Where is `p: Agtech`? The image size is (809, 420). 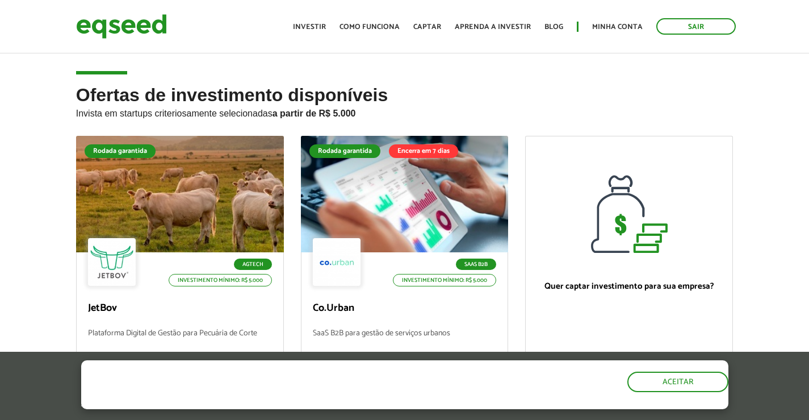
p: Agtech is located at coordinates (253, 264).